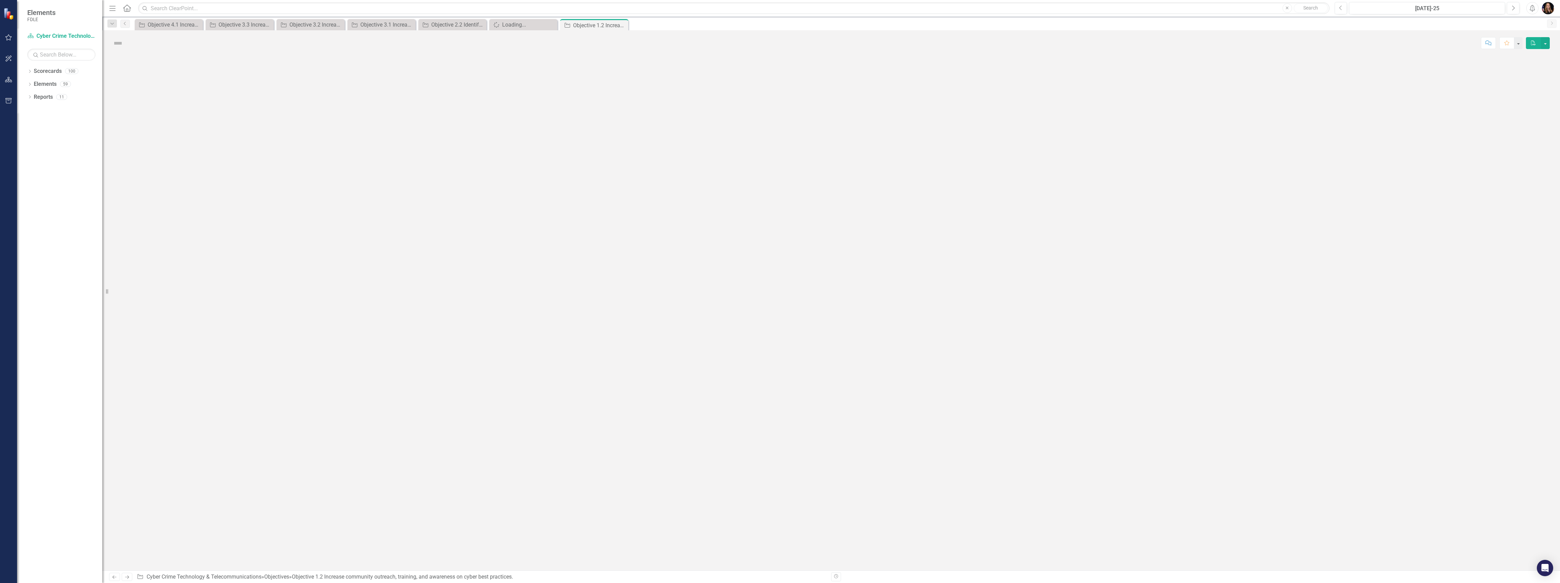 This screenshot has width=1560, height=583. I want to click on a: Objective 2.2 Identify digital roadblocks that impede criminal investigations., so click(452, 25).